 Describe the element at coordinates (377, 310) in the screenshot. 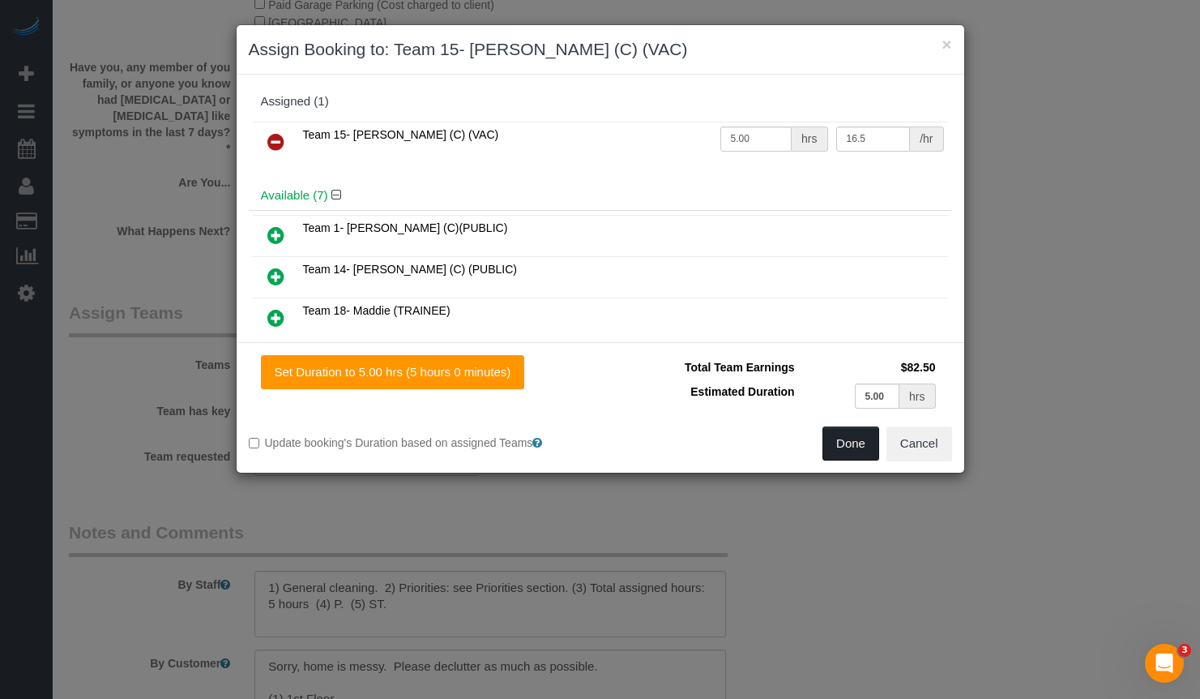

I see `span: Team 18- Maddie (TRAINEE)` at that location.